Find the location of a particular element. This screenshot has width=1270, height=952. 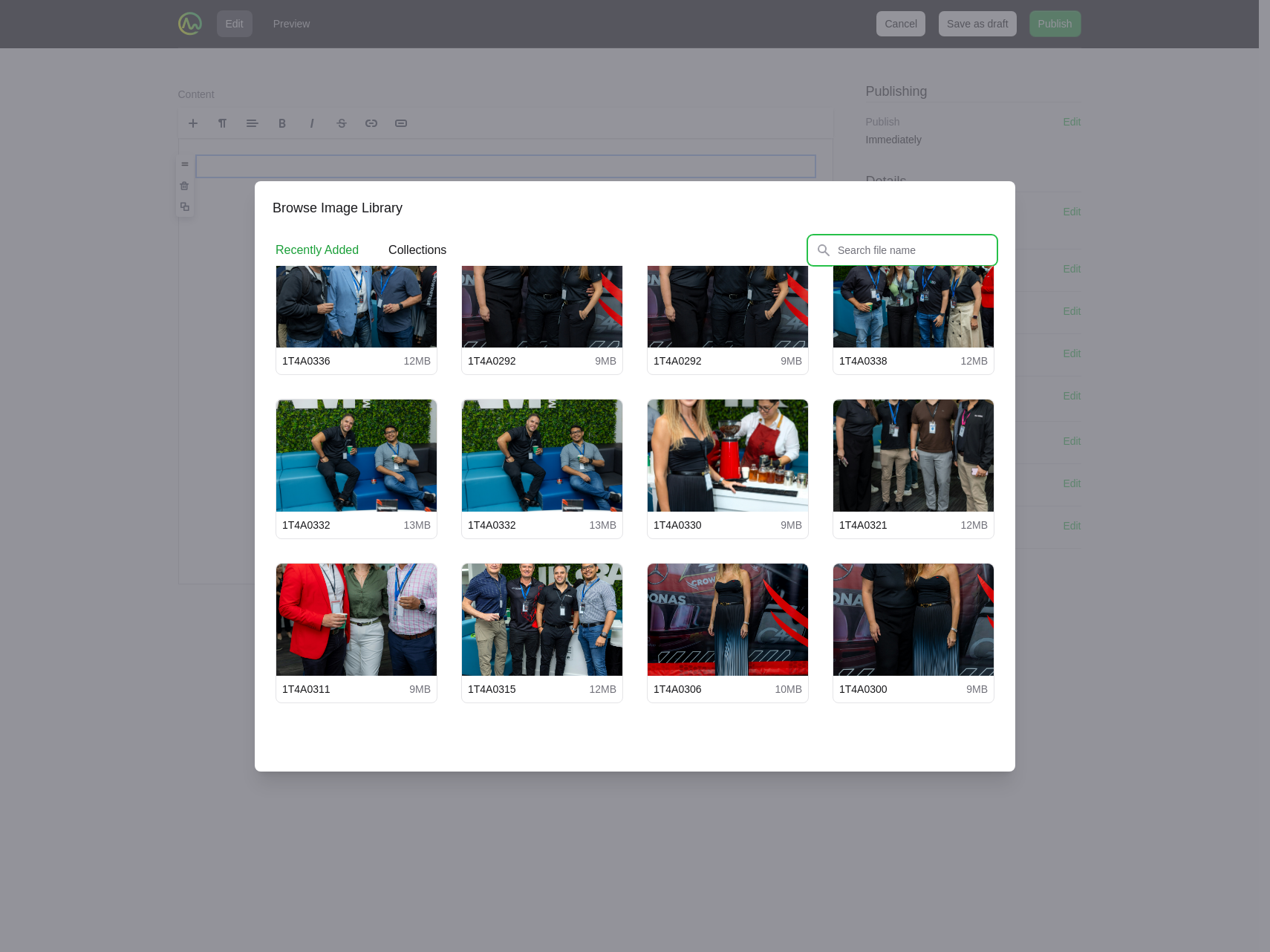

input: Search file name is located at coordinates (903, 251).